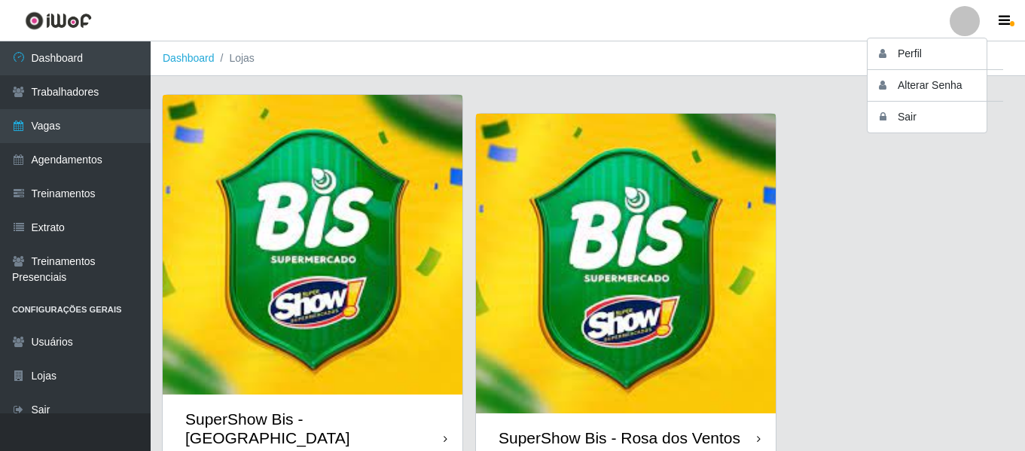  What do you see at coordinates (587, 59) in the screenshot?
I see `nav: breadcrumb` at bounding box center [587, 59].